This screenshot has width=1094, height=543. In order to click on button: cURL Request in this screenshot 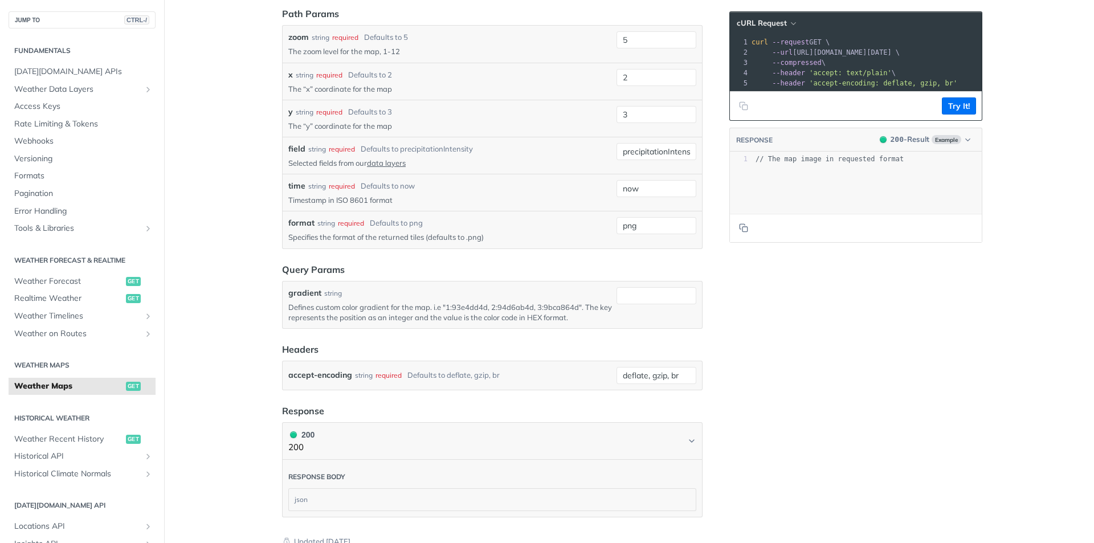, I will do `click(766, 23)`.